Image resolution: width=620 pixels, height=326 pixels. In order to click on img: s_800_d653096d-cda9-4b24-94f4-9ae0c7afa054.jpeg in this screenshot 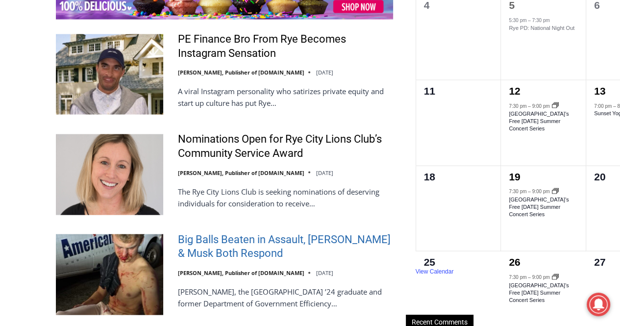, I will do `click(266, 23)`.